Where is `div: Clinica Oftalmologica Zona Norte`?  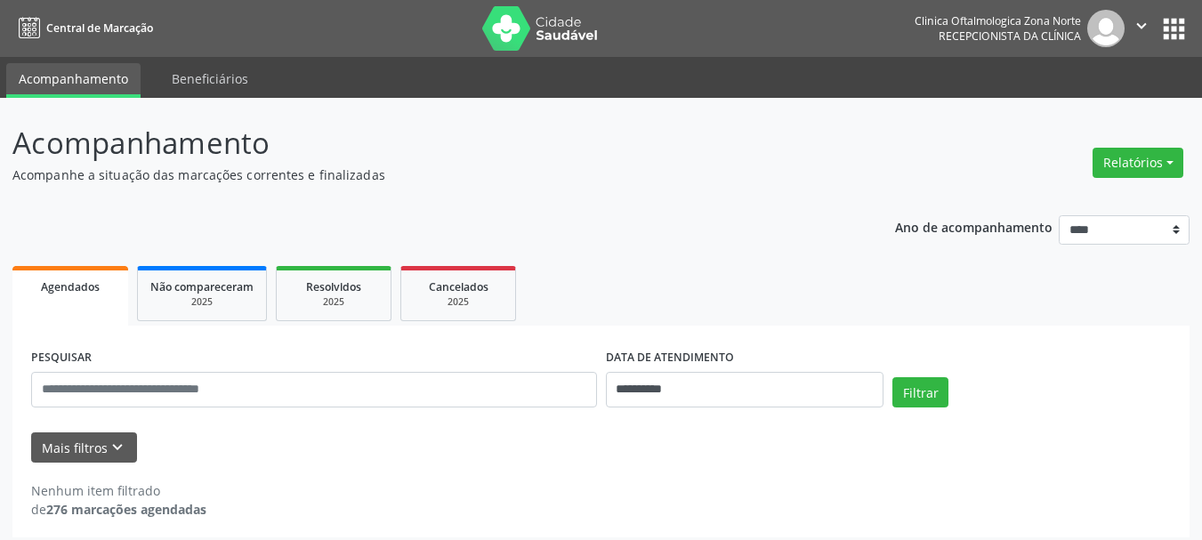
div: Clinica Oftalmologica Zona Norte is located at coordinates (997, 20).